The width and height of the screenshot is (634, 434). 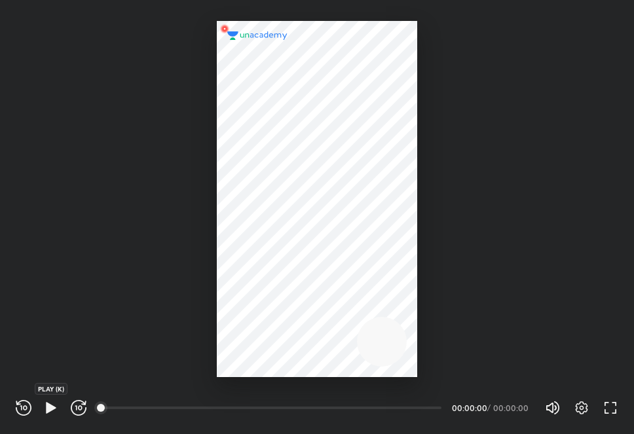 What do you see at coordinates (224, 29) in the screenshot?
I see `img: wMgqJGBwKWe8AAAAABJRU5ErkJggg==` at bounding box center [224, 29].